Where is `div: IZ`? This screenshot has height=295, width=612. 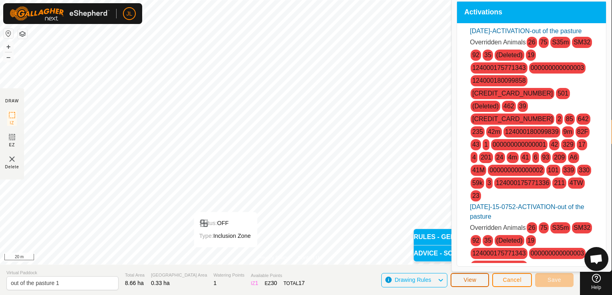 div: IZ is located at coordinates (254, 283).